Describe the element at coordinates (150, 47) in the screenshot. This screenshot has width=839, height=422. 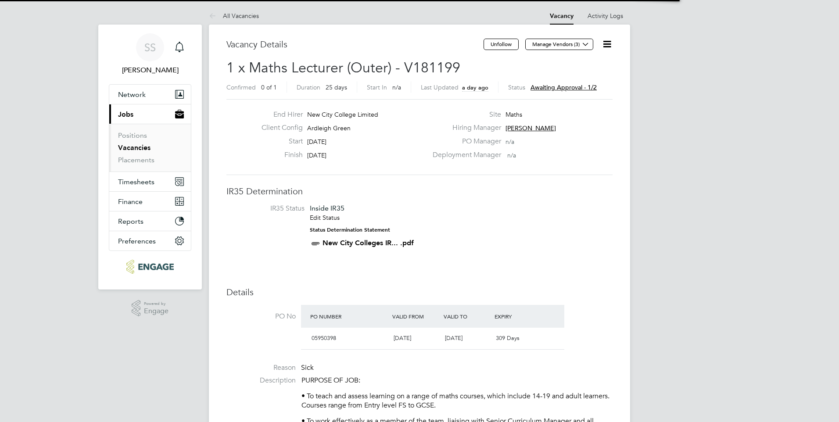
I see `span: SS` at that location.